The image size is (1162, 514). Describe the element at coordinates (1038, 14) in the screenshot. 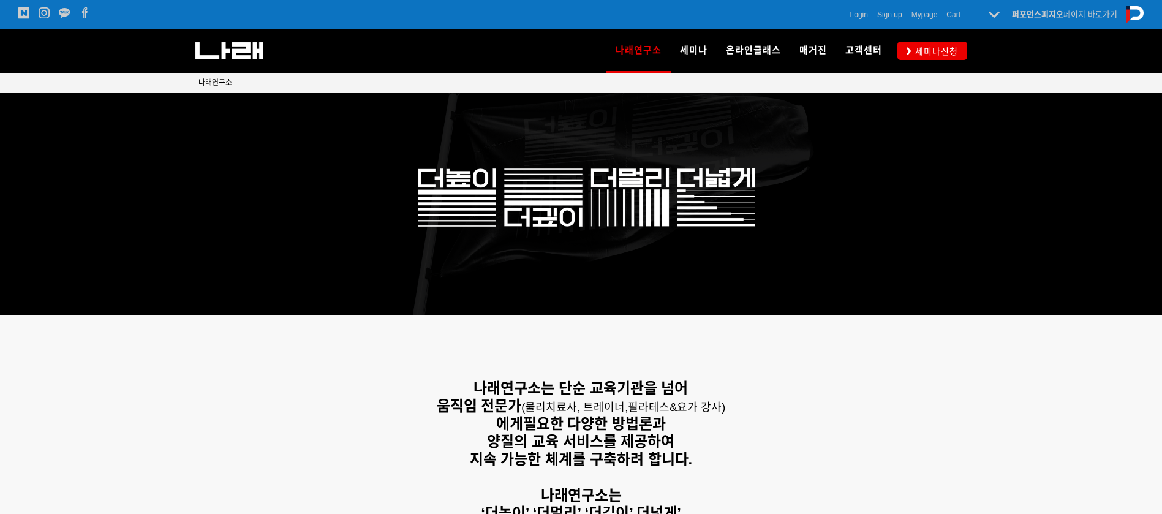

I see `strong: 퍼포먼스피지오` at that location.